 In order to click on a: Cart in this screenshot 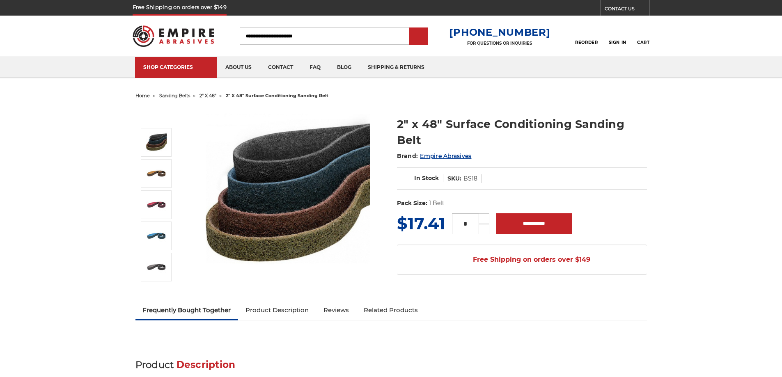, I will do `click(643, 36)`.